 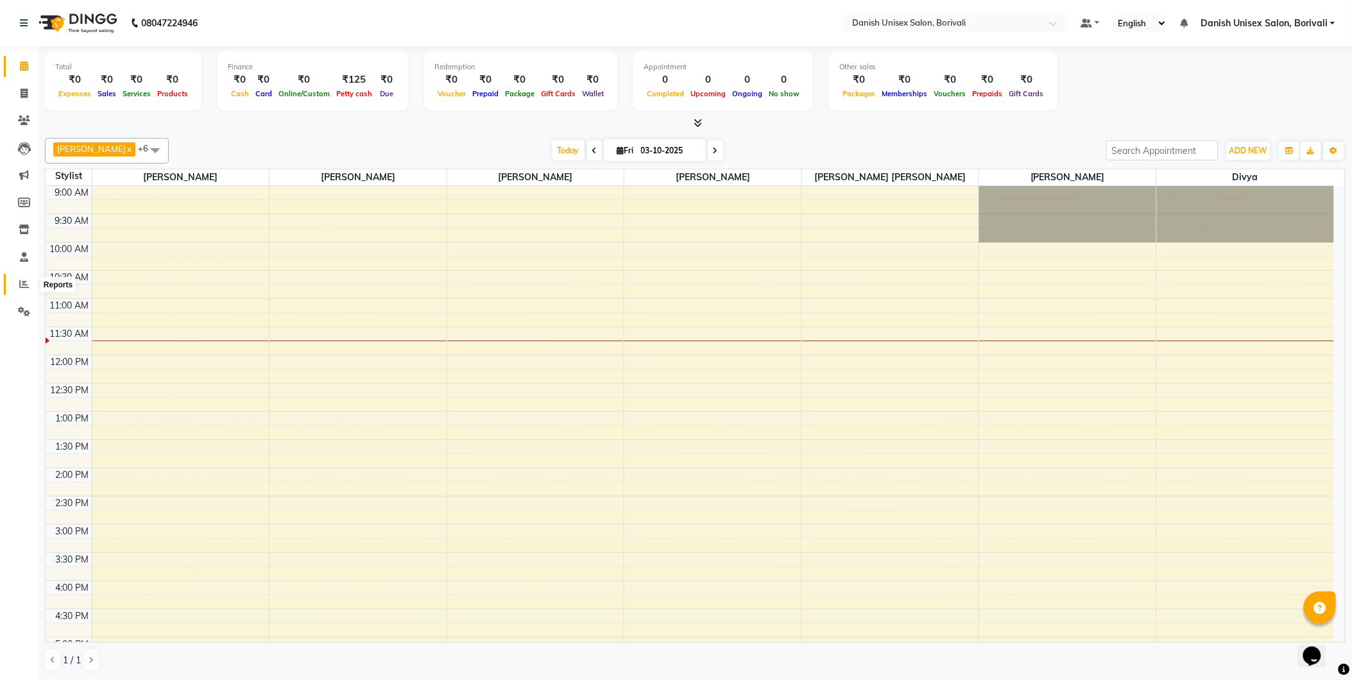 What do you see at coordinates (58, 285) in the screenshot?
I see `div: Reports` at bounding box center [58, 285].